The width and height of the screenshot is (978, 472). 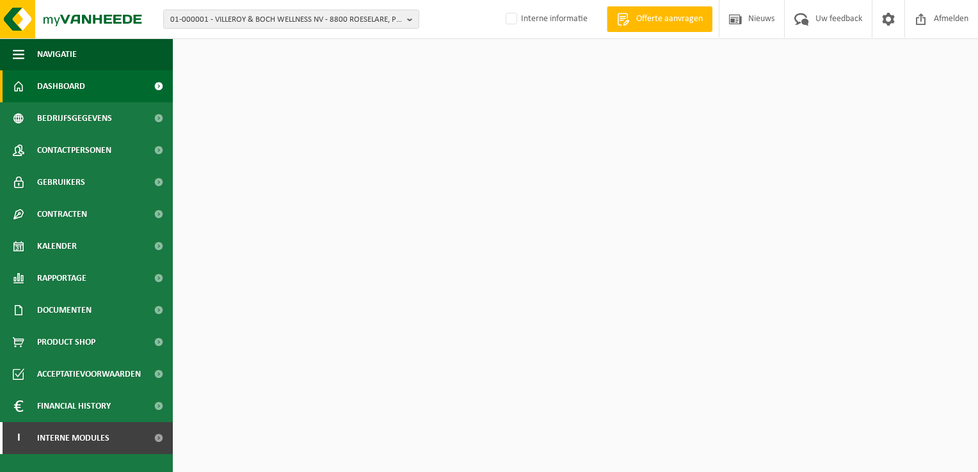 I want to click on span: Gebruikers, so click(x=61, y=182).